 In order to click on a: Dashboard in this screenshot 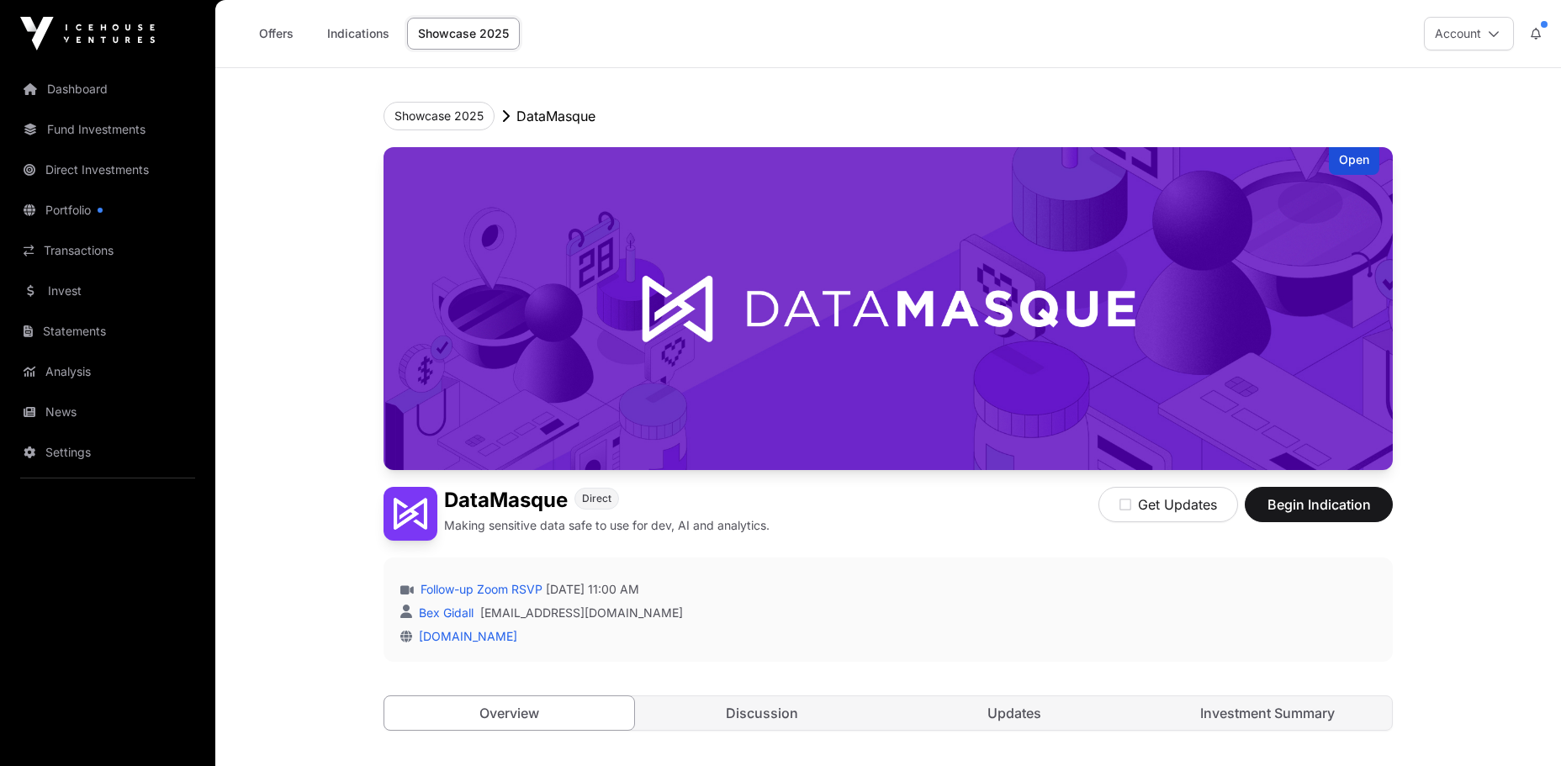, I will do `click(108, 89)`.